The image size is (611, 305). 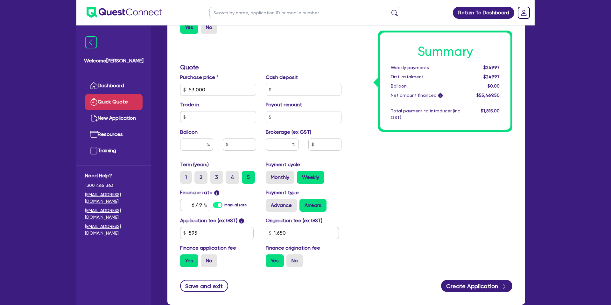 What do you see at coordinates (313, 205) in the screenshot?
I see `label: Arrears` at bounding box center [313, 205].